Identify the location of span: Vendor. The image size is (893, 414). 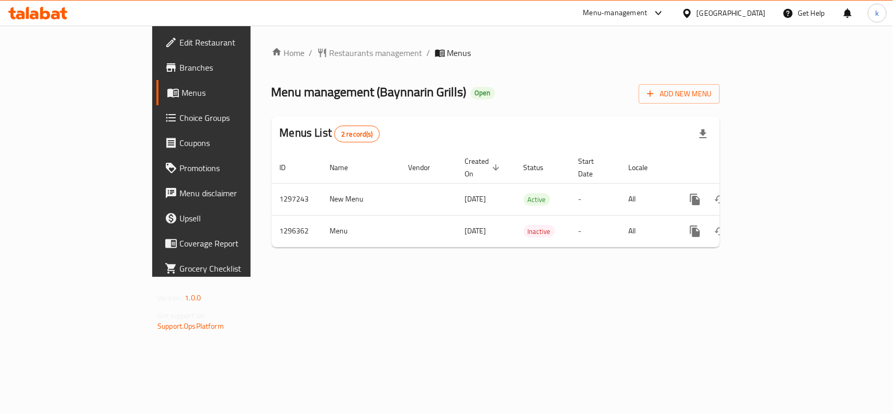
(426, 167).